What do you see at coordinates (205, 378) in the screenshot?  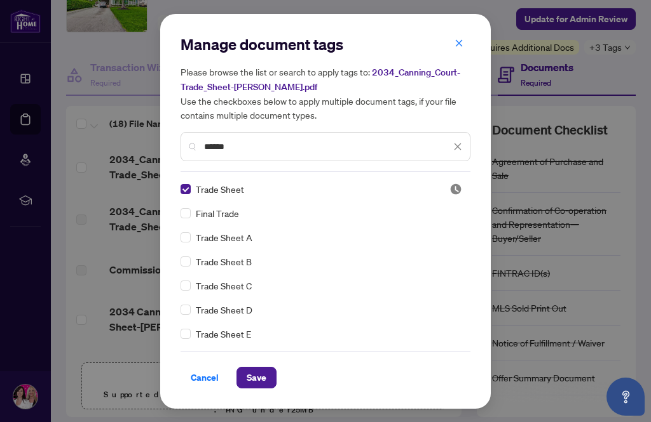 I see `button: Cancel` at bounding box center [205, 378].